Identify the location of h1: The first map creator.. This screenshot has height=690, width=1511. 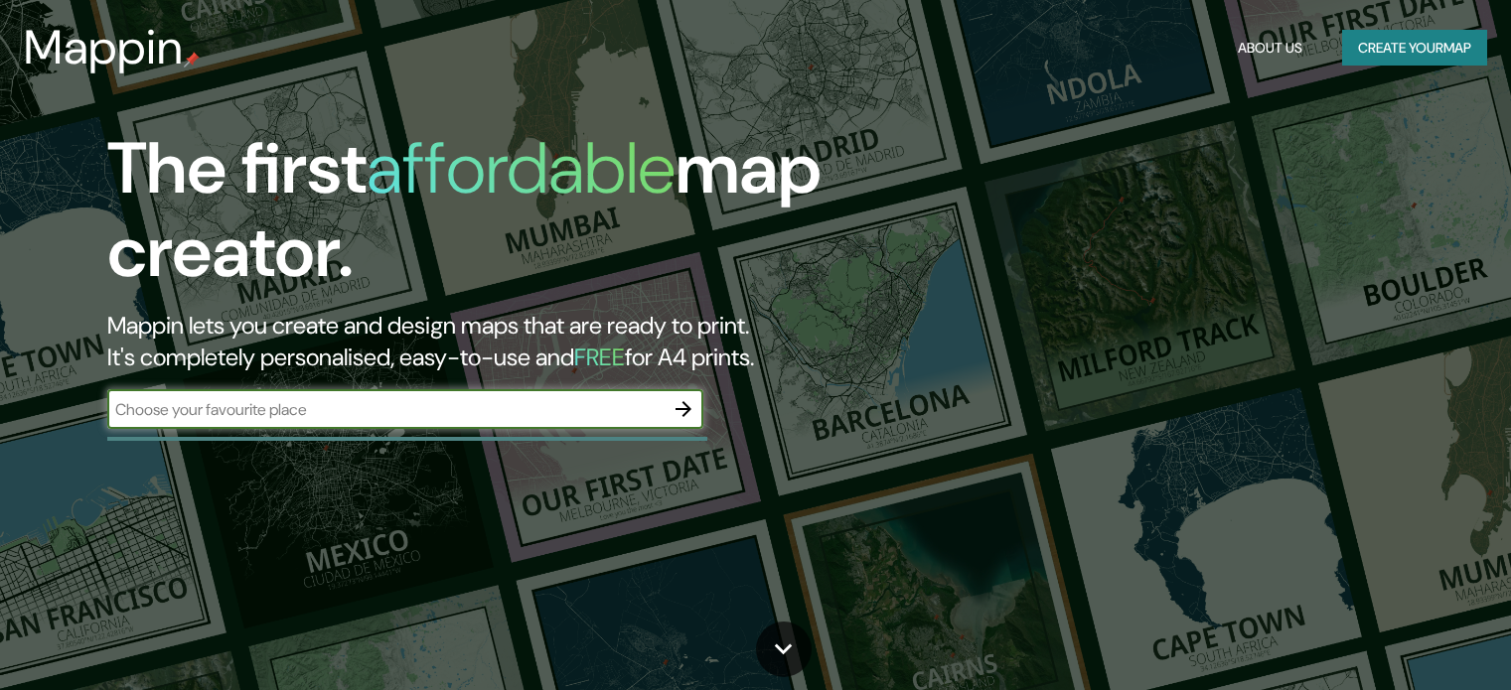
(485, 219).